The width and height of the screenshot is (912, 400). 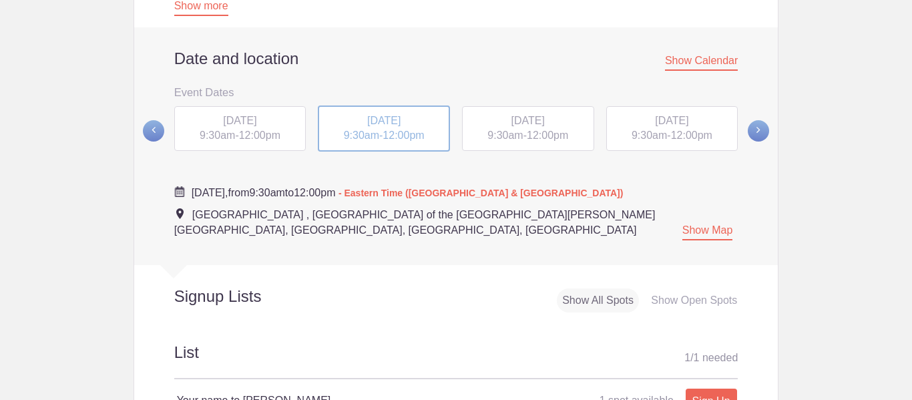 What do you see at coordinates (456, 360) in the screenshot?
I see `h2: List` at bounding box center [456, 360].